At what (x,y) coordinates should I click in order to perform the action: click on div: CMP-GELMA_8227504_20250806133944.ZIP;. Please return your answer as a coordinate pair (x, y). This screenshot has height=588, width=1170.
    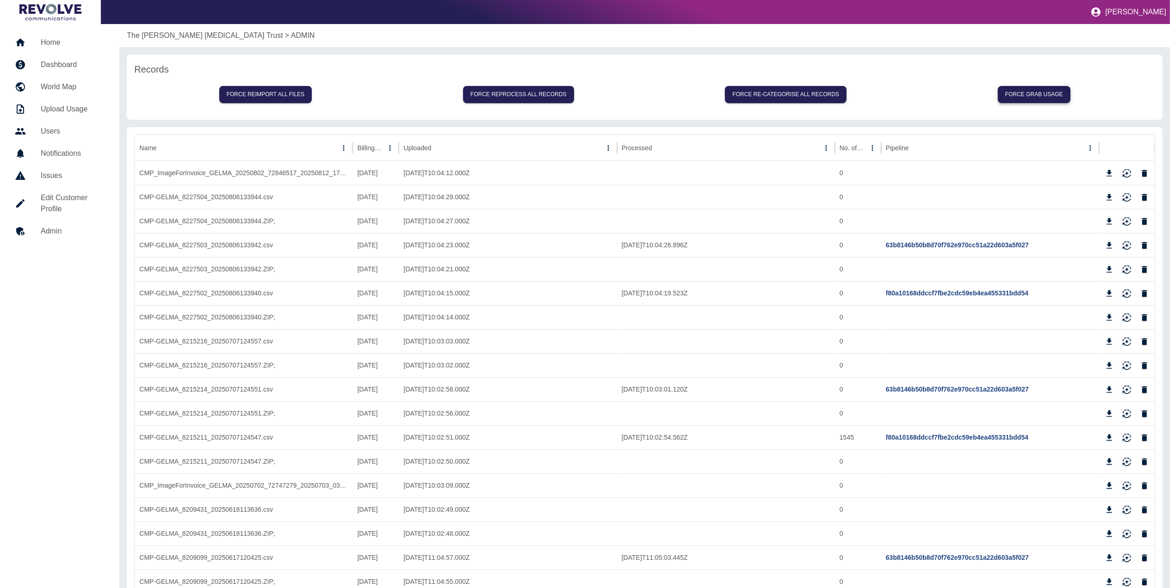
    Looking at the image, I should click on (243, 221).